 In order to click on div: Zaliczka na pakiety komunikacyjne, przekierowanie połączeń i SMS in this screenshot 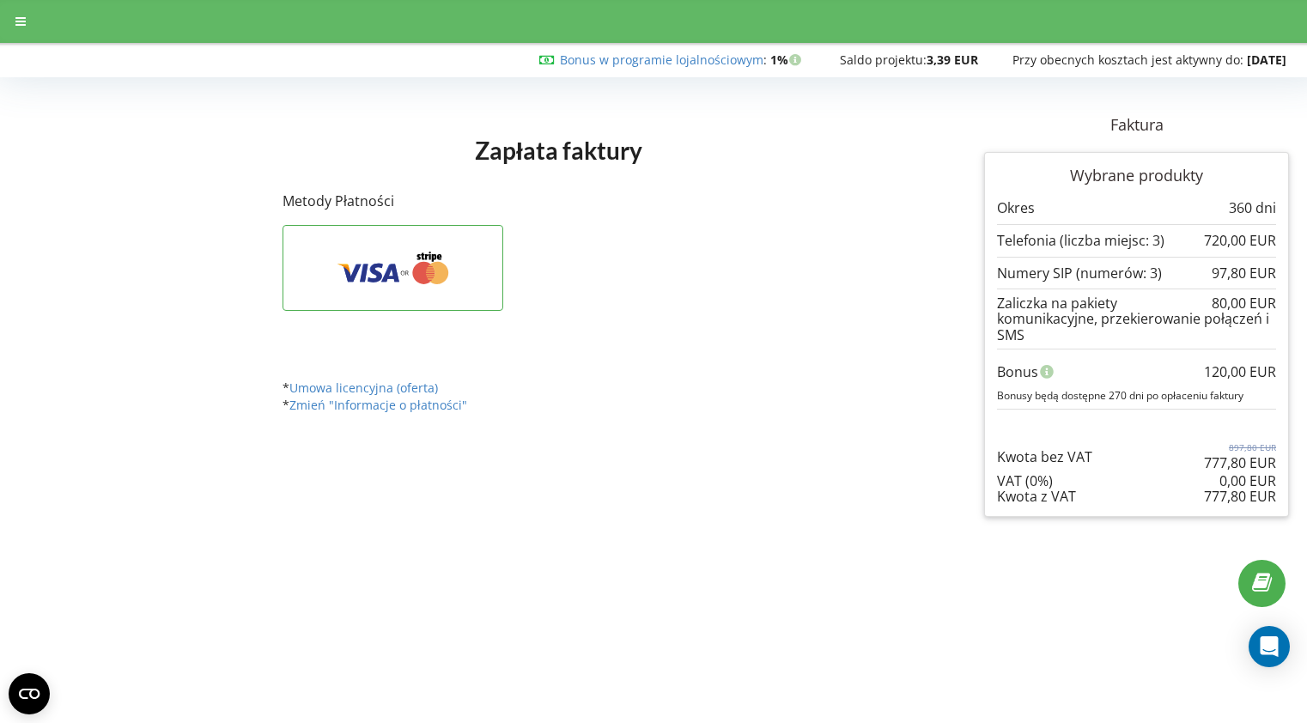, I will do `click(1136, 319)`.